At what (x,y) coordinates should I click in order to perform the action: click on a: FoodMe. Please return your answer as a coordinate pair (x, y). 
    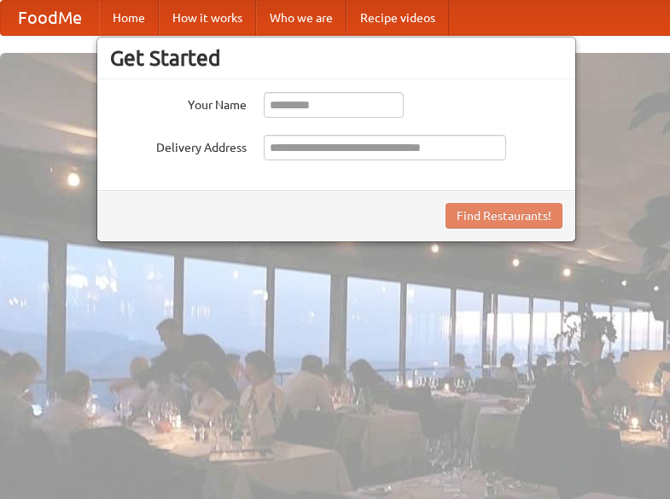
    Looking at the image, I should click on (49, 18).